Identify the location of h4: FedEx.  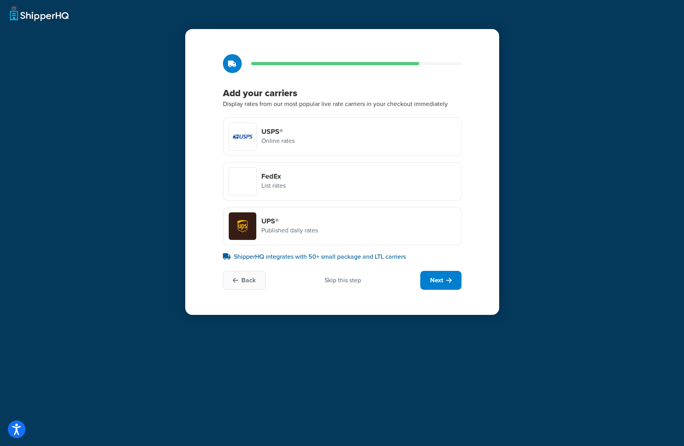
(273, 176).